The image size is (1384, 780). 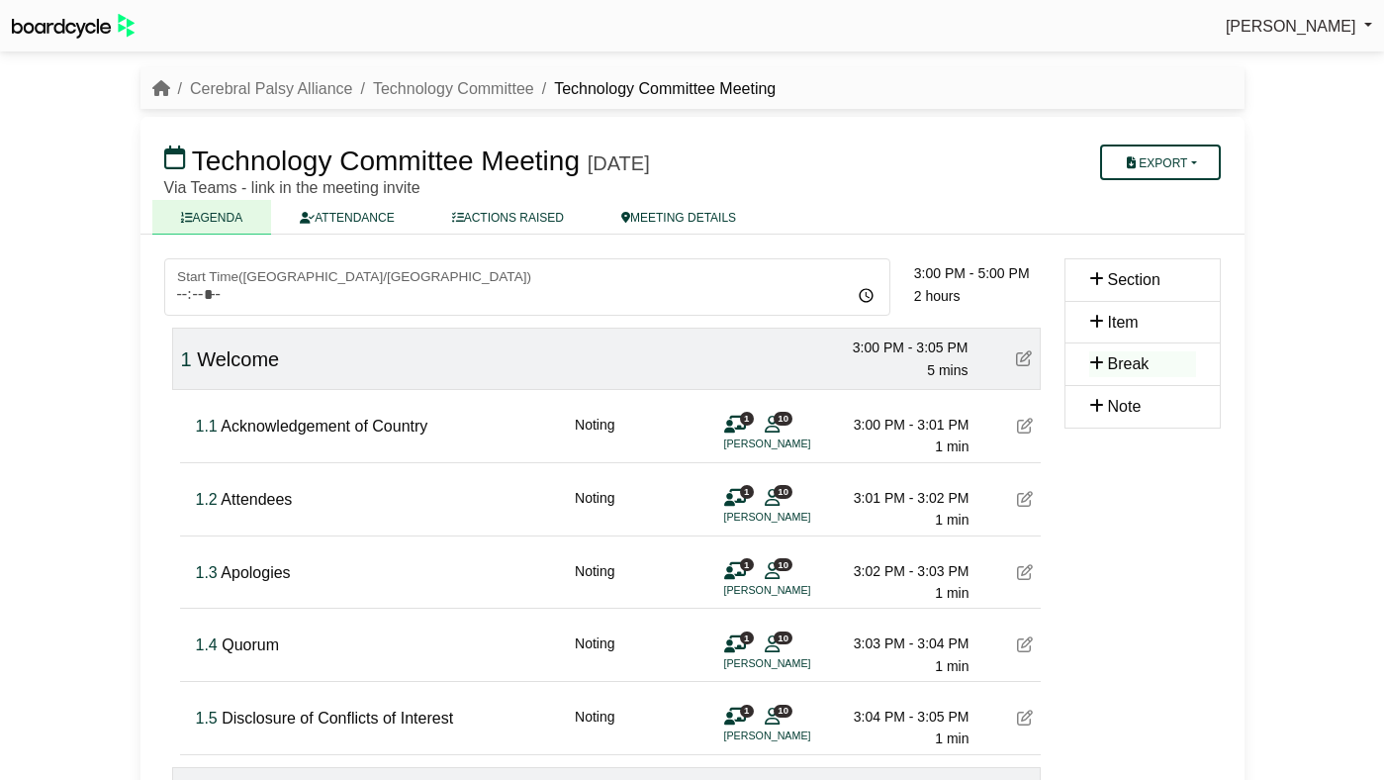 What do you see at coordinates (900, 716) in the screenshot?
I see `div: 3:04 PM - 3:05 PM` at bounding box center [900, 716].